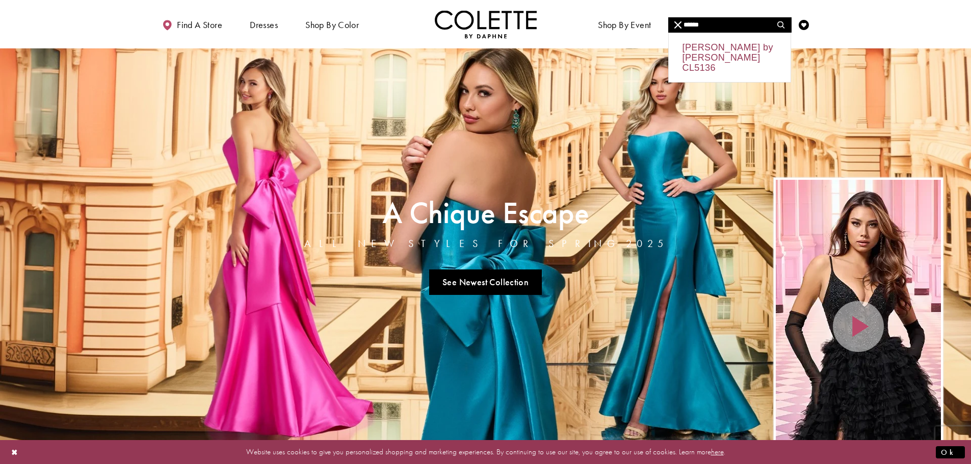 This screenshot has height=464, width=971. I want to click on a: See Newest Collection A Chique Escape All New Styles For Spring 2025, so click(486, 282).